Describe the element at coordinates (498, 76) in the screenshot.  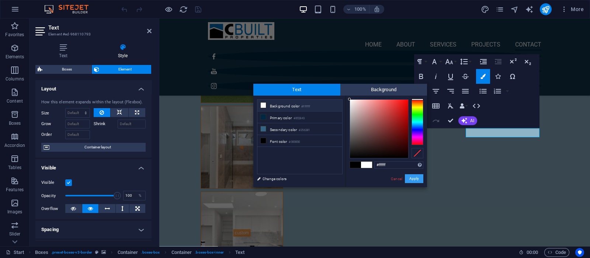
I see `button: Icons` at that location.